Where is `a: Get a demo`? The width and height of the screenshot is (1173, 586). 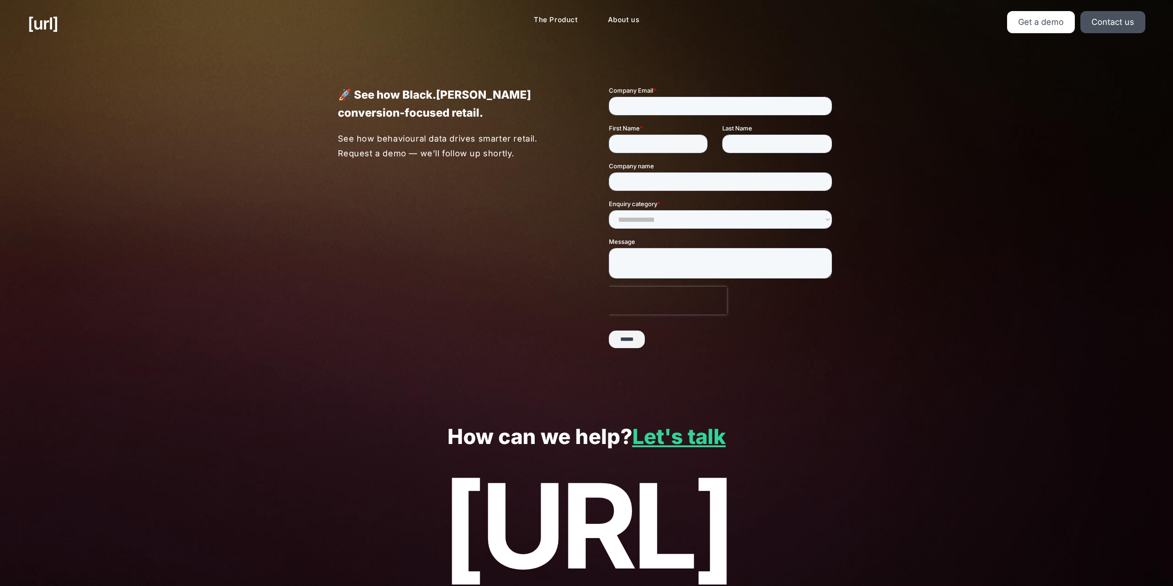
a: Get a demo is located at coordinates (1041, 22).